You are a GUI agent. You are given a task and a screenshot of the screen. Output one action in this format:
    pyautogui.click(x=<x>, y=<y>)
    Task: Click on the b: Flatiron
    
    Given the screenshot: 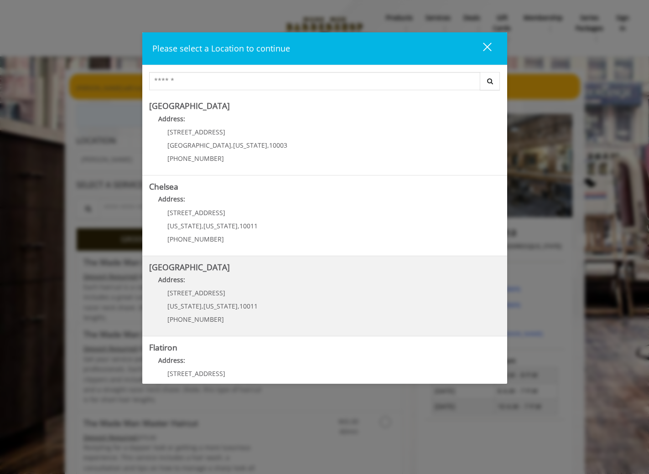 What is the action you would take?
    pyautogui.click(x=163, y=347)
    